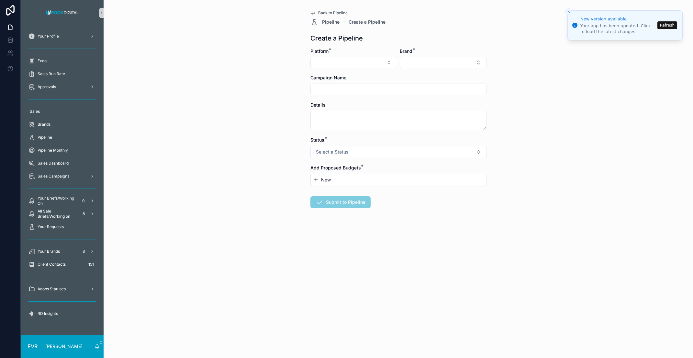 This screenshot has width=693, height=358. What do you see at coordinates (51, 74) in the screenshot?
I see `span: Sales Run Rate` at bounding box center [51, 74].